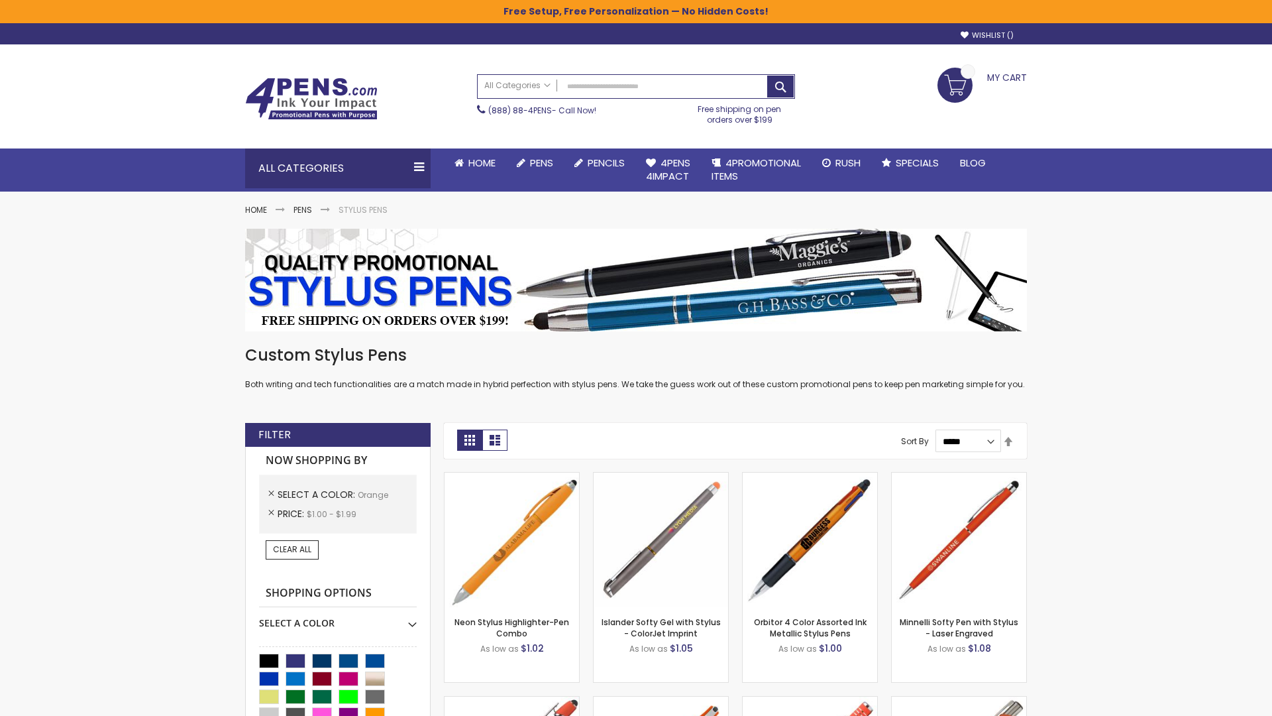 The image size is (1272, 716). I want to click on a: Marin Softy Pen with Stylus - Laser Engraved-Orange, so click(810, 701).